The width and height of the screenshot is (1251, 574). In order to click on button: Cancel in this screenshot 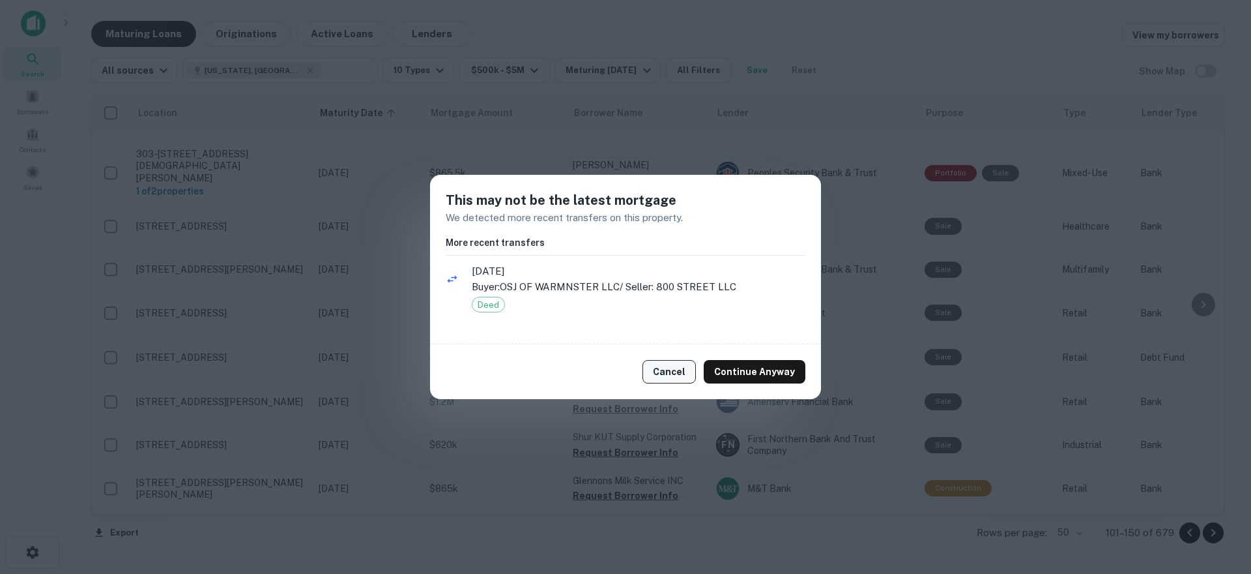, I will do `click(669, 371)`.